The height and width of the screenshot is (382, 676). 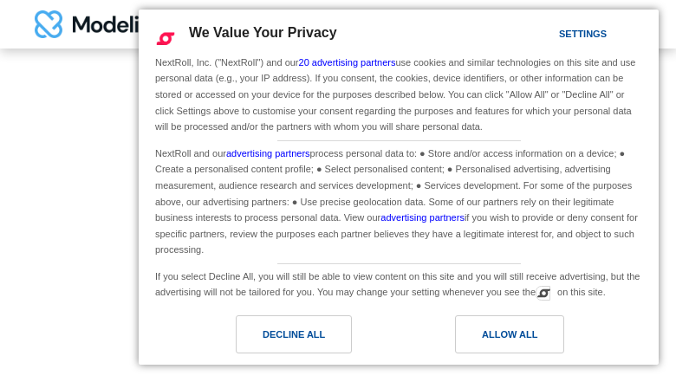 What do you see at coordinates (510, 335) in the screenshot?
I see `div: Allow All` at bounding box center [510, 335].